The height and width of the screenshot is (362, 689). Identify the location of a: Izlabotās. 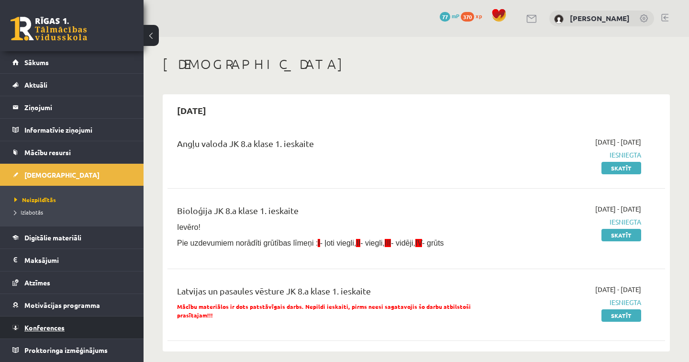
(74, 212).